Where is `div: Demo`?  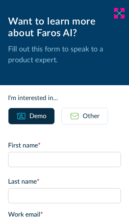 div: Demo is located at coordinates (38, 116).